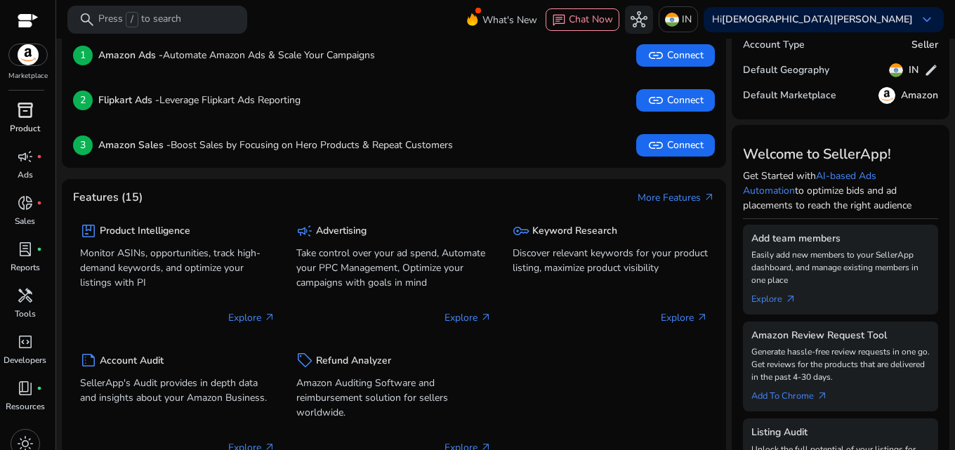 The height and width of the screenshot is (450, 955). Describe the element at coordinates (510, 20) in the screenshot. I see `span: What's New` at that location.